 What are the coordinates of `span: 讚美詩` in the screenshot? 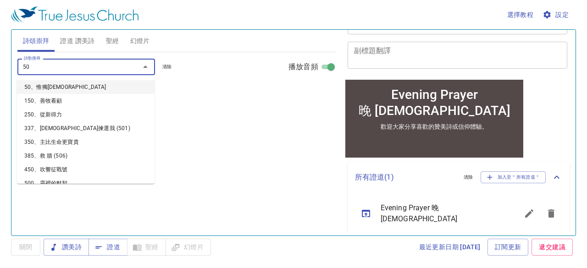 It's located at (66, 247).